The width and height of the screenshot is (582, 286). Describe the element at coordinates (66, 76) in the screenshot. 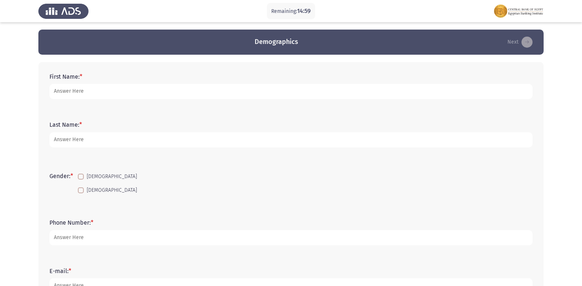

I see `label: First Name:` at that location.